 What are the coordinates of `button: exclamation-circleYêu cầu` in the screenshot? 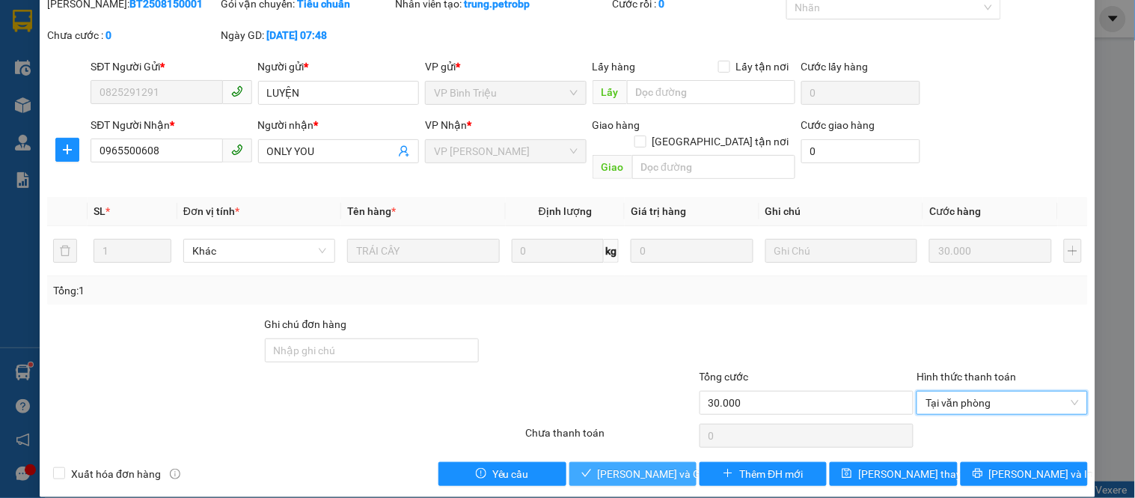 It's located at (502, 474).